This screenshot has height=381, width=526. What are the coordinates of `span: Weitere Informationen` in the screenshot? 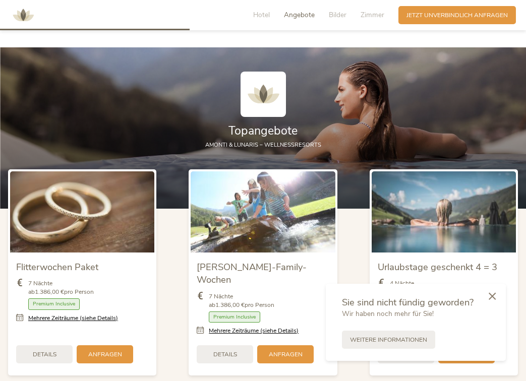 It's located at (388, 340).